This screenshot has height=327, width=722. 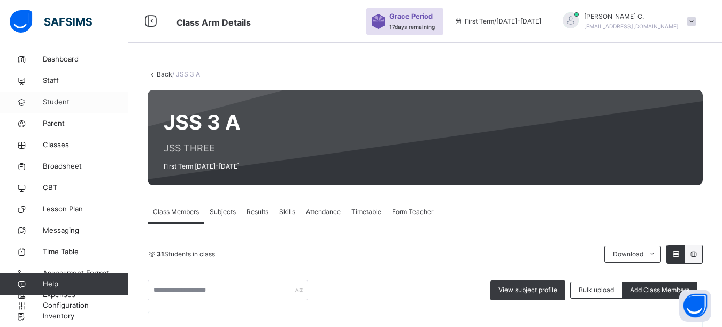 What do you see at coordinates (497, 21) in the screenshot?
I see `span: session/term information` at bounding box center [497, 21].